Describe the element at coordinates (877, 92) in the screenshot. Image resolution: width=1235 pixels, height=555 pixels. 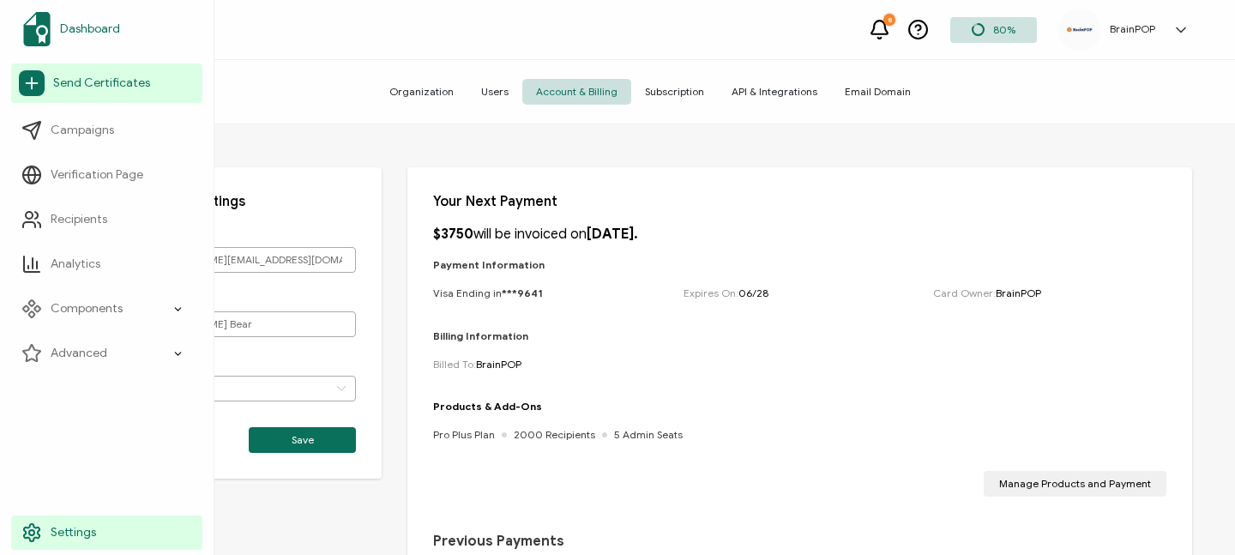
I see `span: Email Domain` at that location.